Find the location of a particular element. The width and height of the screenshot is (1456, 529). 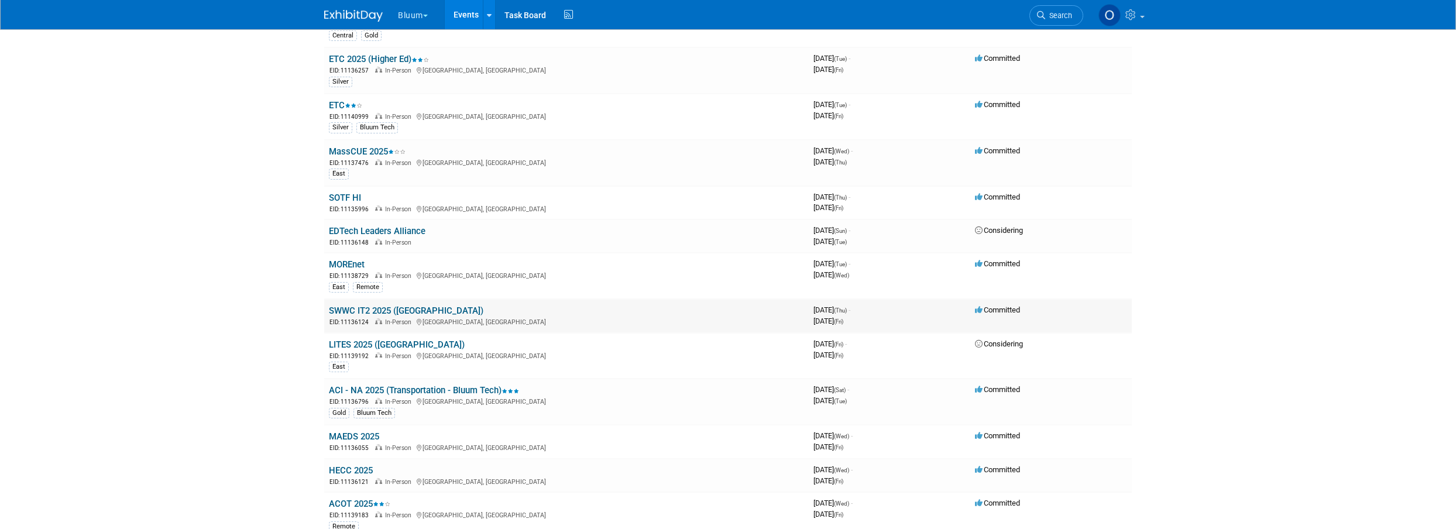

span: EID: 11136121 is located at coordinates (351, 482).